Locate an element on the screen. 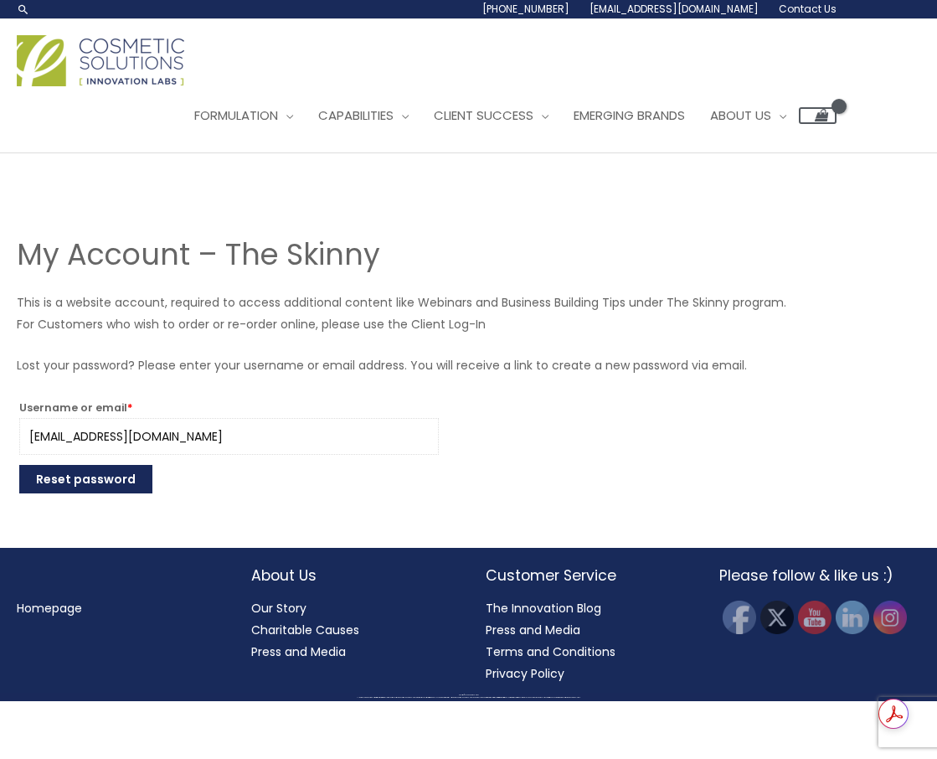  span: Capabilities is located at coordinates (356, 115).